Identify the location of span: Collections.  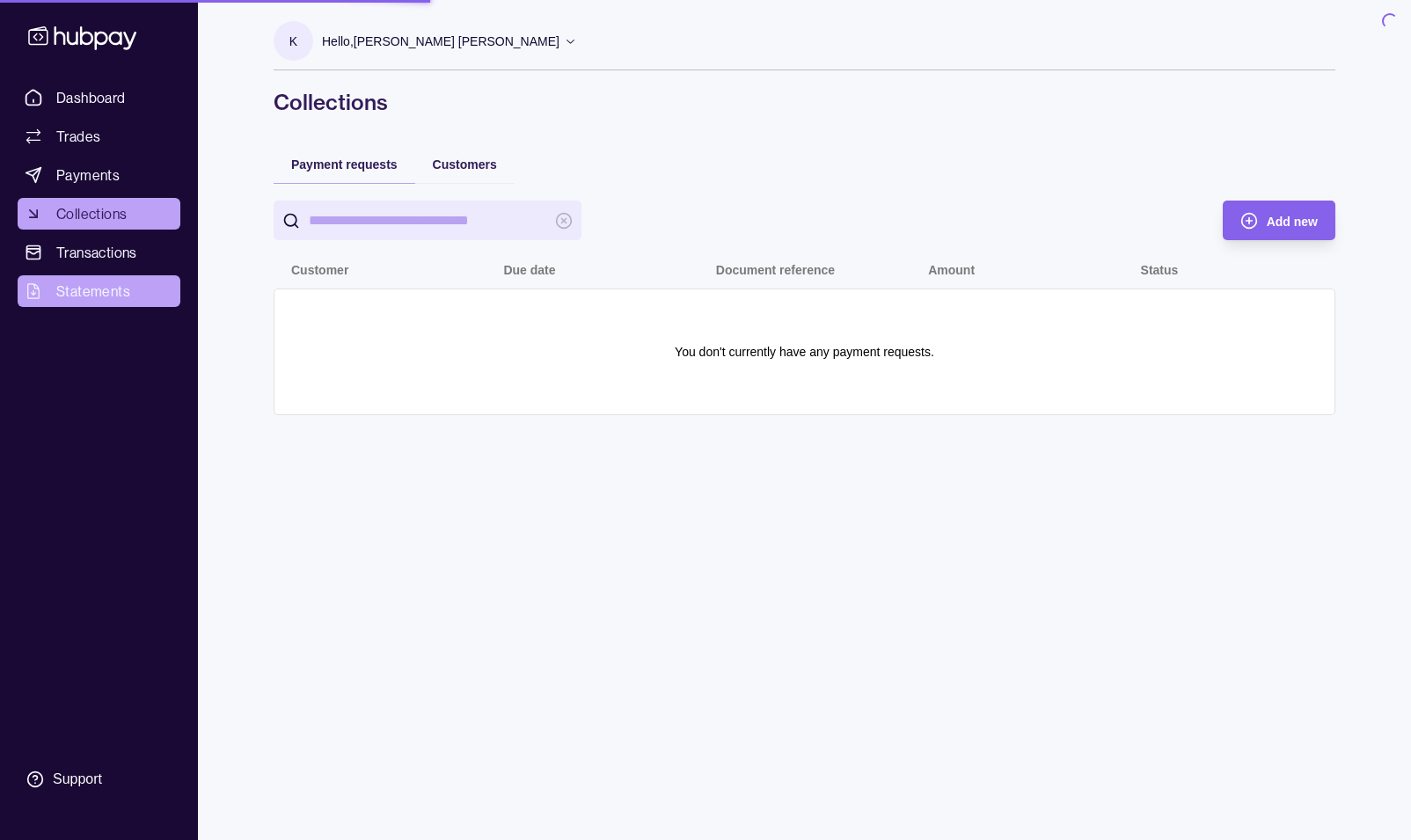
(92, 214).